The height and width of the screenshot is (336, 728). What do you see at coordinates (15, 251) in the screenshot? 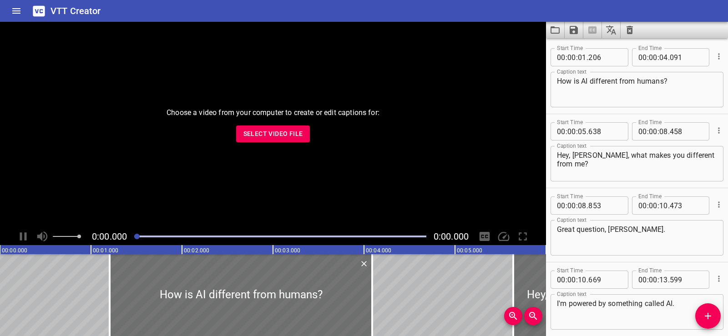
I see `text: 00:00.000` at bounding box center [15, 251].